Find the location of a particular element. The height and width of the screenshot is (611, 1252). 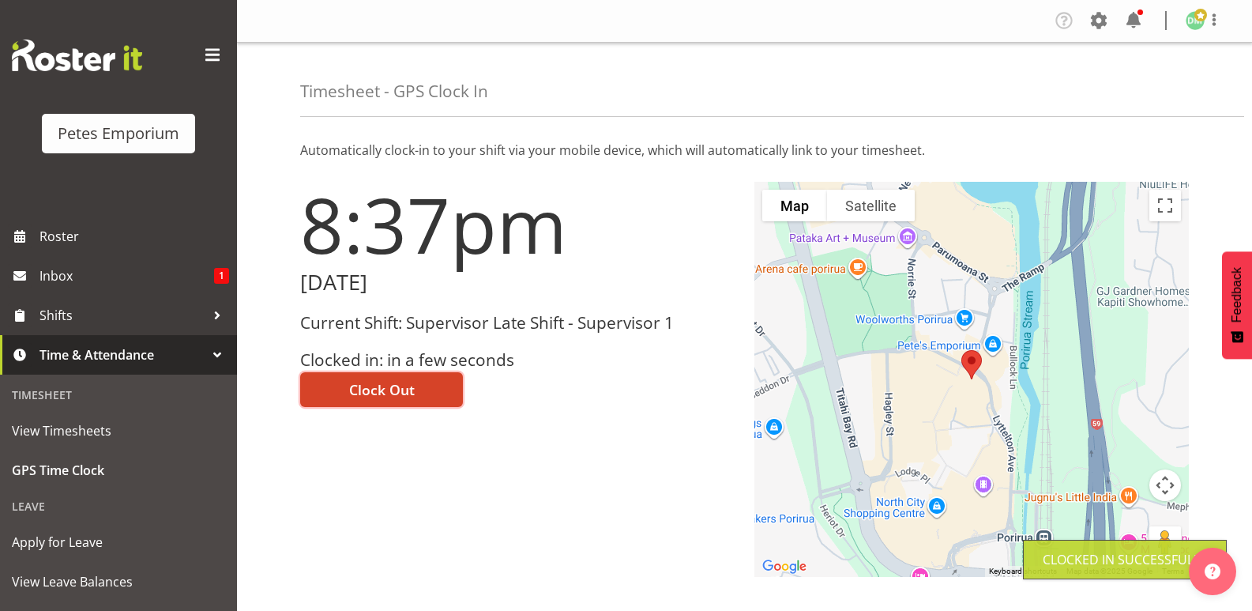

span: Clock Out is located at coordinates (381, 389).